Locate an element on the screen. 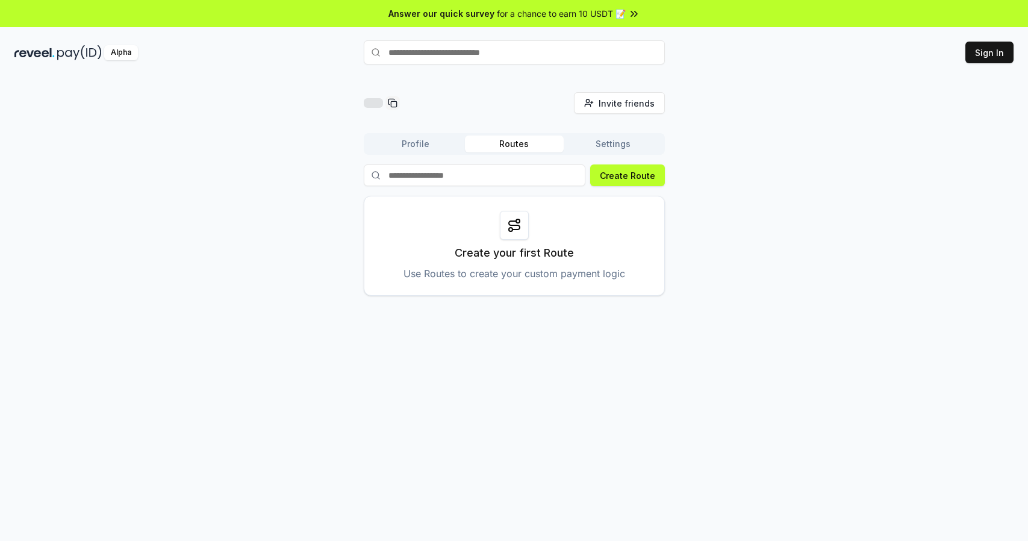 Image resolution: width=1028 pixels, height=541 pixels. span: for a chance to earn 10 USDT 📝 is located at coordinates (561, 13).